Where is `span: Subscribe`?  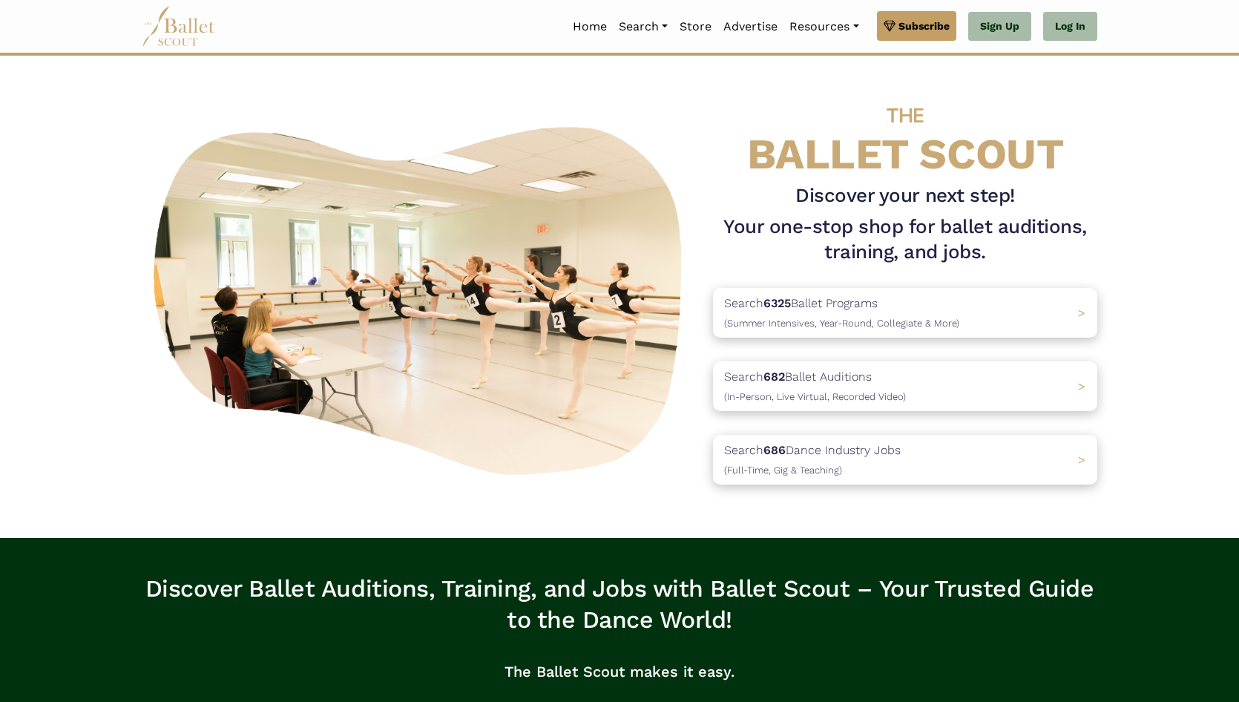 span: Subscribe is located at coordinates (924, 26).